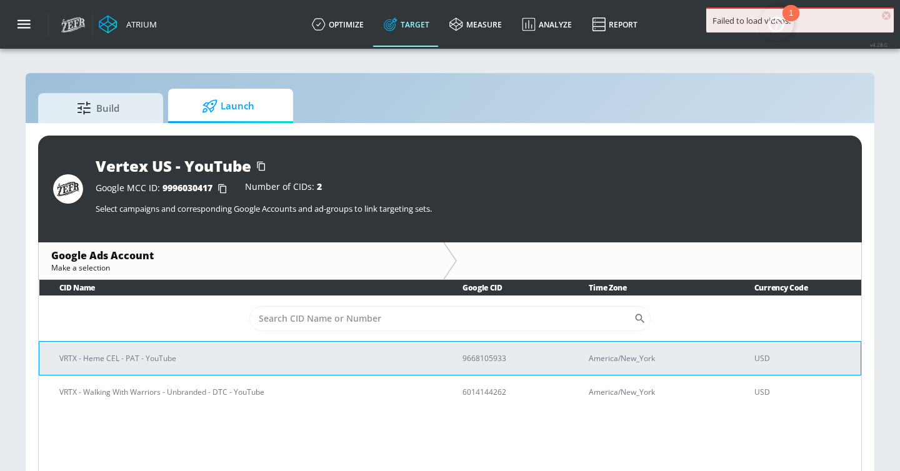 This screenshot has height=471, width=900. What do you see at coordinates (651, 288) in the screenshot?
I see `th: Time Zone` at bounding box center [651, 288].